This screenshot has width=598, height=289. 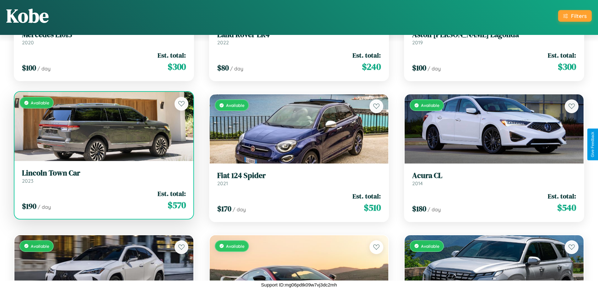 I want to click on span: $ 190, so click(x=29, y=206).